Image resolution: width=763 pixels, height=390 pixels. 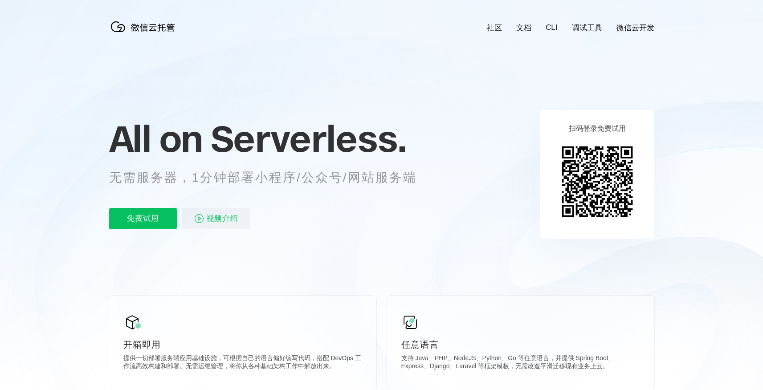 I want to click on a: 微信云托管, so click(x=145, y=33).